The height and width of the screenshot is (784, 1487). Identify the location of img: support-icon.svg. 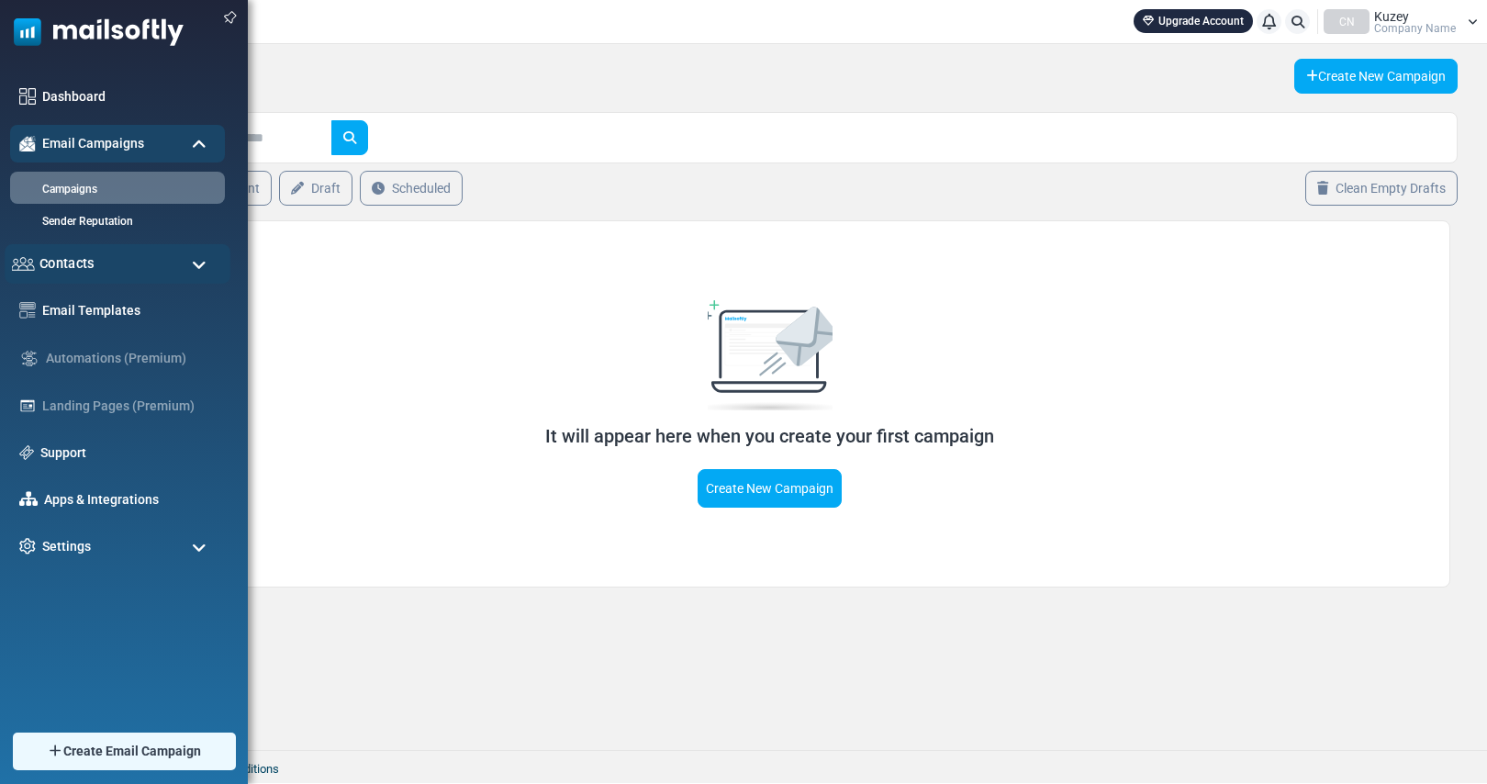
(27, 452).